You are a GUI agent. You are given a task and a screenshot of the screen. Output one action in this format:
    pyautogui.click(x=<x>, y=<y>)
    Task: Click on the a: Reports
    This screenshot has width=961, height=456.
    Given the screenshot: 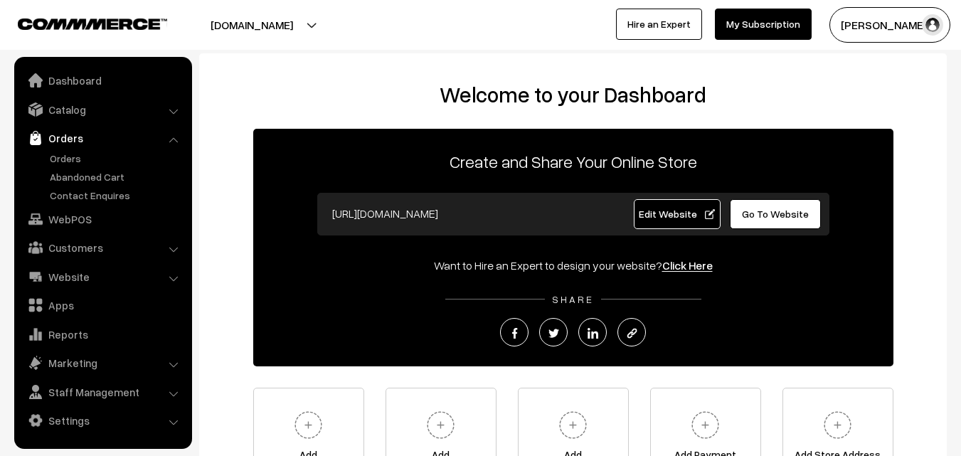 What is the action you would take?
    pyautogui.click(x=102, y=334)
    